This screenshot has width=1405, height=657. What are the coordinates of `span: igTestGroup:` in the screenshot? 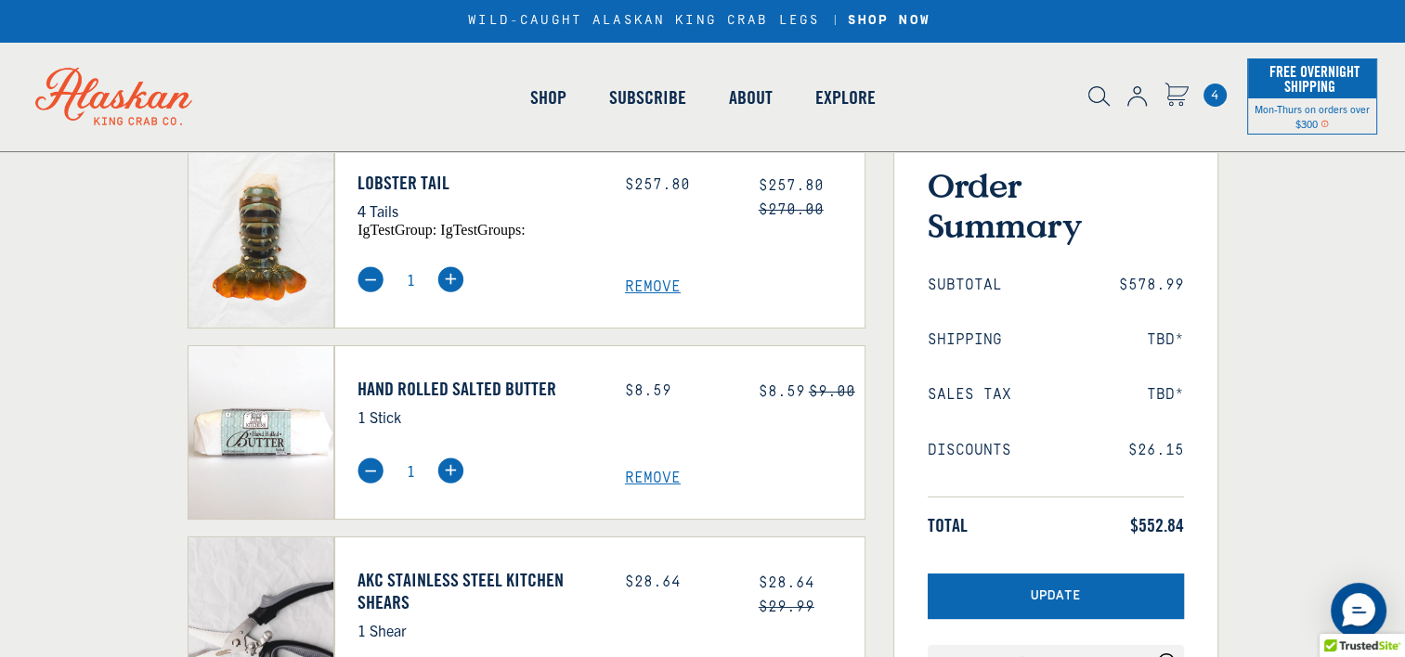 It's located at (396, 229).